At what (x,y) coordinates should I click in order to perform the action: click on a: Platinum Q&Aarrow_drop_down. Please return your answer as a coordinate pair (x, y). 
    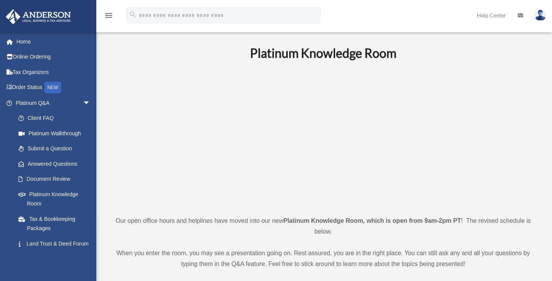
    Looking at the image, I should click on (54, 103).